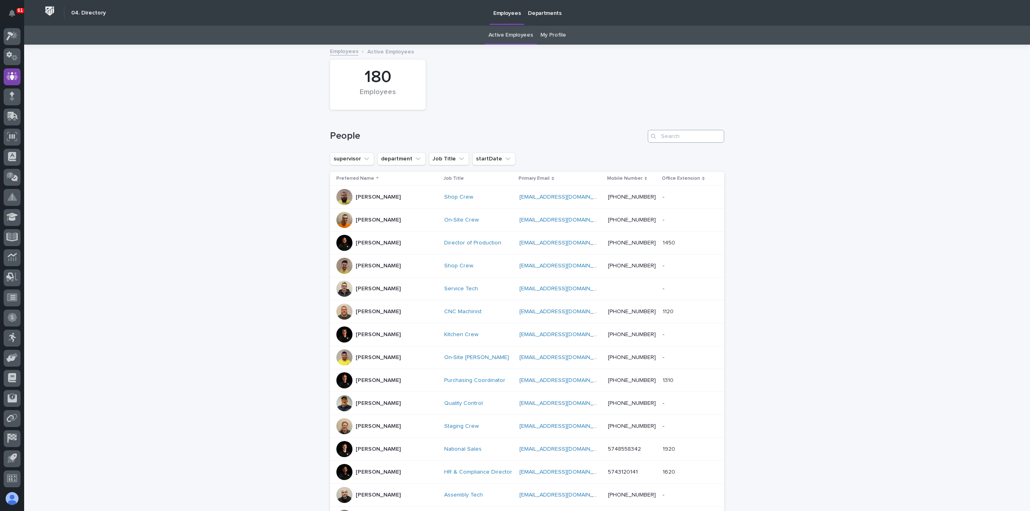 The image size is (1030, 511). Describe the element at coordinates (453, 179) in the screenshot. I see `p: Job Title` at that location.